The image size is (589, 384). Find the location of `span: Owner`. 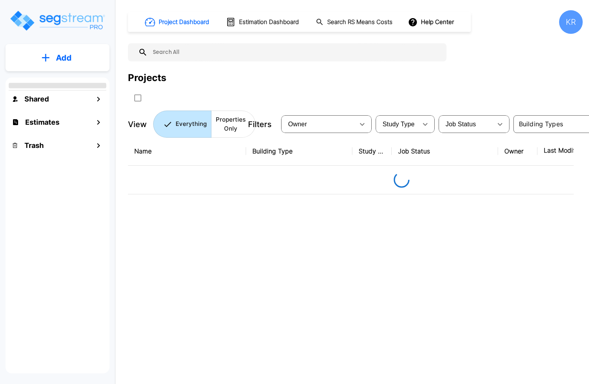

span: Owner is located at coordinates (298, 124).